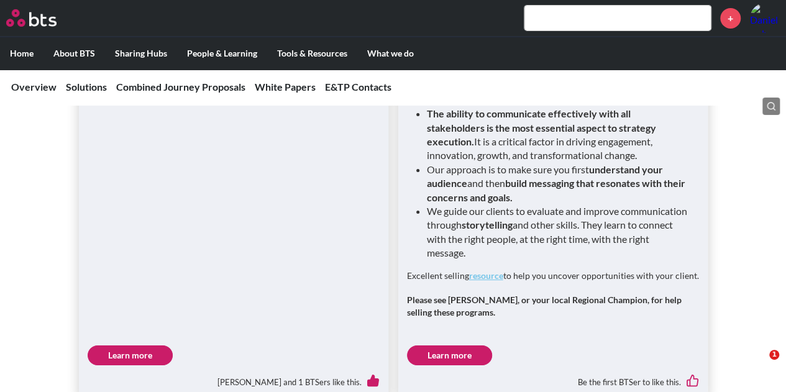  I want to click on a: Go home, so click(43, 18).